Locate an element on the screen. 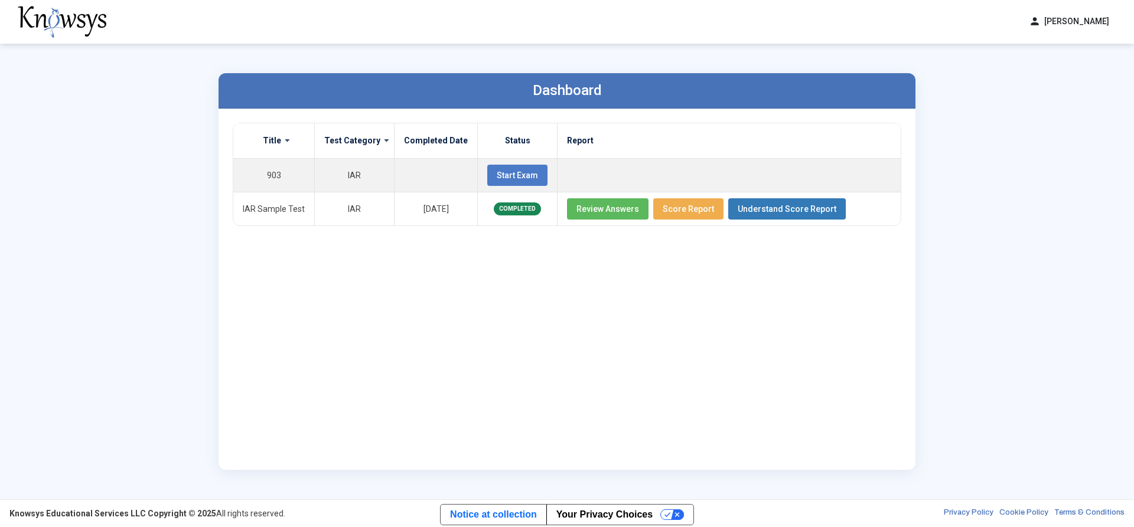 This screenshot has height=527, width=1134. td: IAR Sample Test is located at coordinates (274, 209).